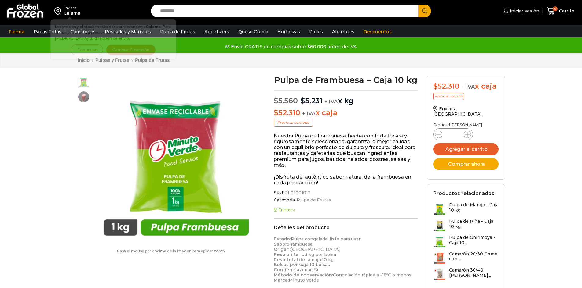  I want to click on div: Calama, so click(72, 13).